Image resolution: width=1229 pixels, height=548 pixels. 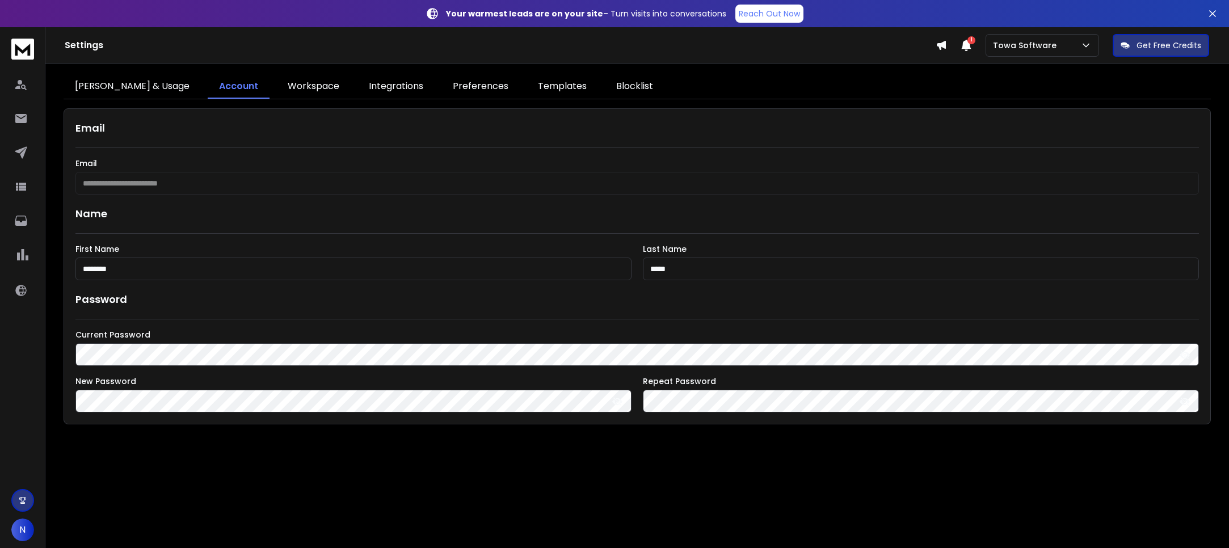 What do you see at coordinates (481, 87) in the screenshot?
I see `a: Preferences` at bounding box center [481, 87].